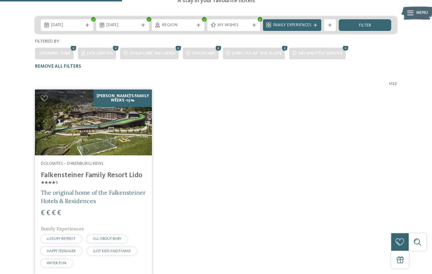 The height and width of the screenshot is (274, 432). Describe the element at coordinates (152, 53) in the screenshot. I see `span: Childcare included` at that location.